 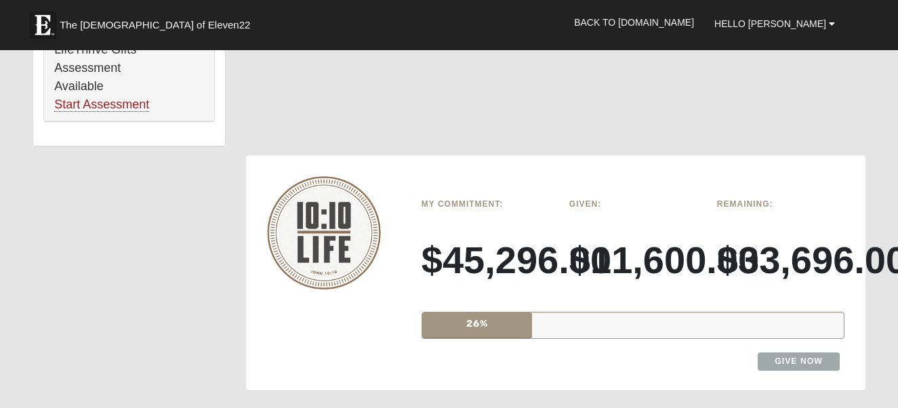 What do you see at coordinates (485, 260) in the screenshot?
I see `h3: $45,296.00` at bounding box center [485, 260].